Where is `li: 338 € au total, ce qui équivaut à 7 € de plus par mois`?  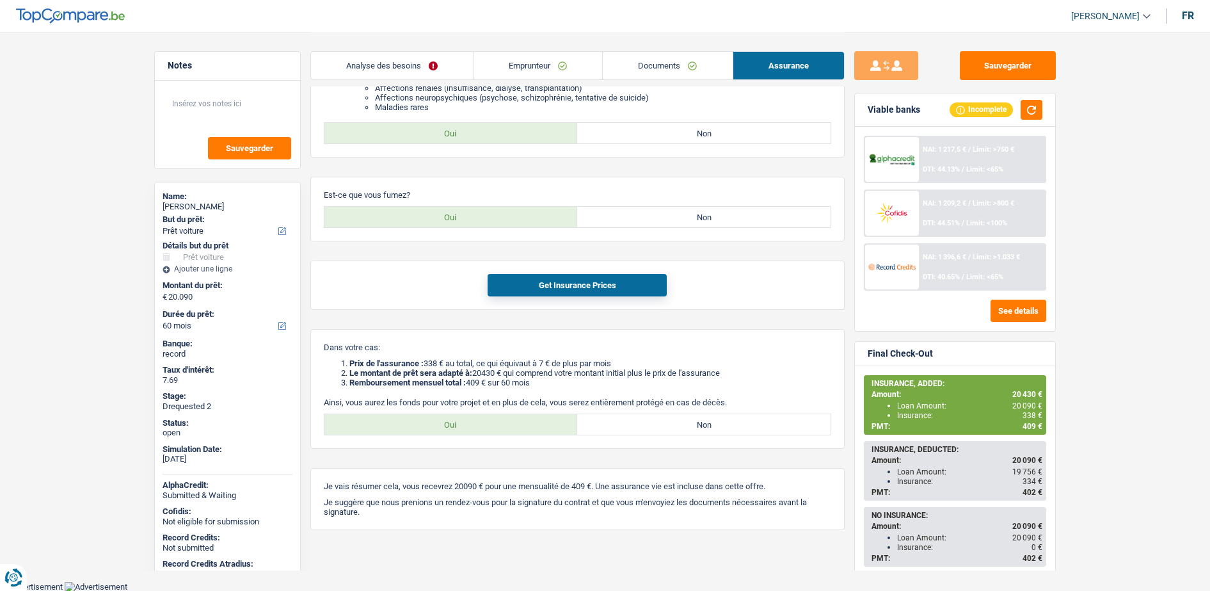
li: 338 € au total, ce qui équivaut à 7 € de plus par mois is located at coordinates (590, 363).